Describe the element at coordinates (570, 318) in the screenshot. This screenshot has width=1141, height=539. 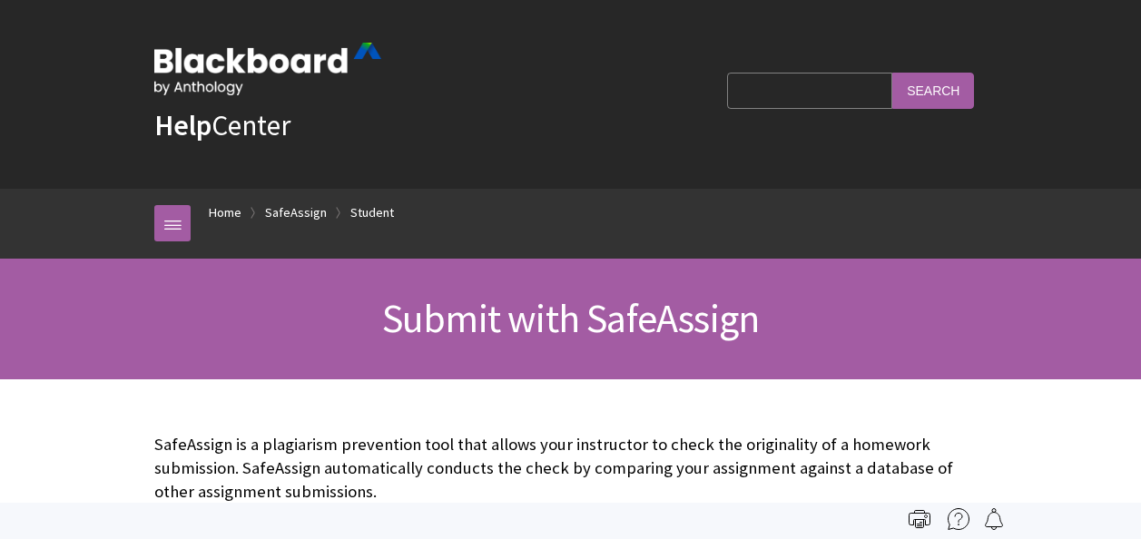
I see `span: Submit with SafeAssign` at that location.